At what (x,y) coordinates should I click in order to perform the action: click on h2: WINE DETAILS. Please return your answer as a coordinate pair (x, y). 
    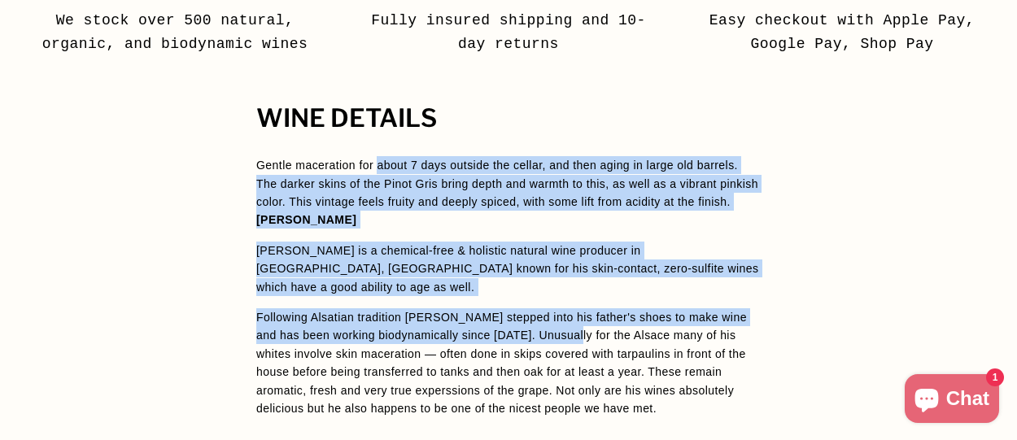
    Looking at the image, I should click on (509, 119).